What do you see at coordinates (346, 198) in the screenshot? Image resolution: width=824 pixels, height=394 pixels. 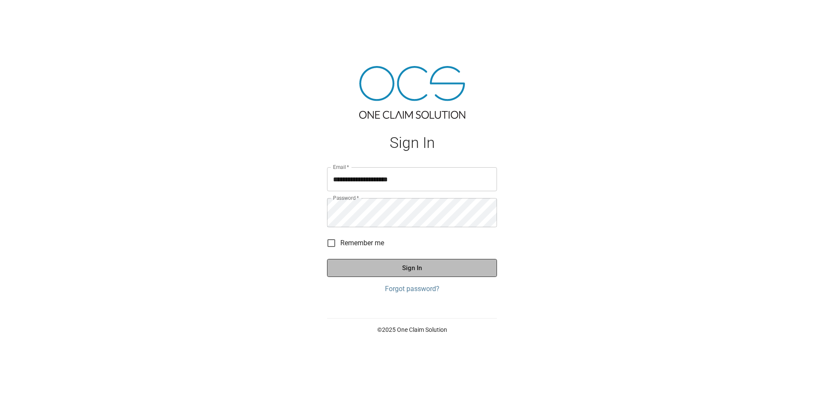 I see `label: Password` at bounding box center [346, 198].